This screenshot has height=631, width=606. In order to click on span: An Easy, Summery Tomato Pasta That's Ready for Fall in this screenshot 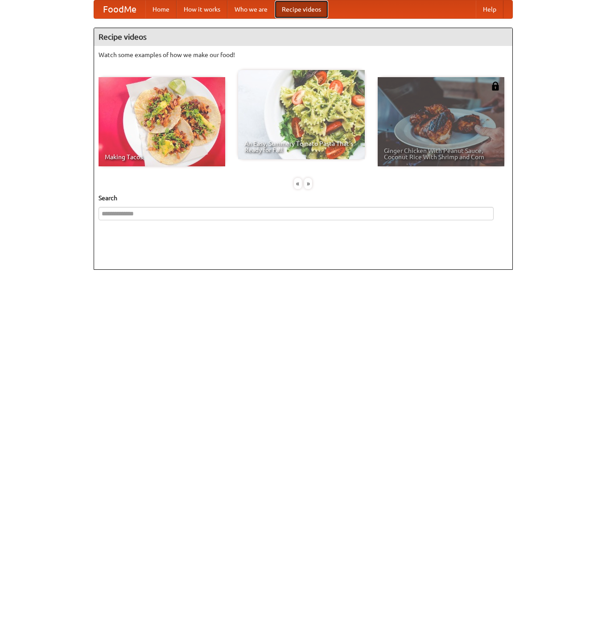, I will do `click(302, 147)`.